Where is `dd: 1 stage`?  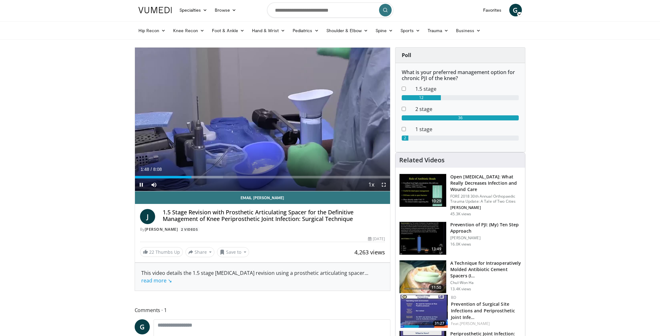
dd: 1 stage is located at coordinates (467, 129).